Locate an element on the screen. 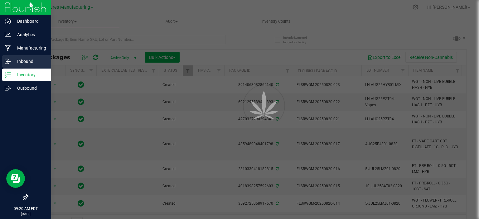 This screenshot has width=479, height=219. inline-svg: Dashboard is located at coordinates (8, 21).